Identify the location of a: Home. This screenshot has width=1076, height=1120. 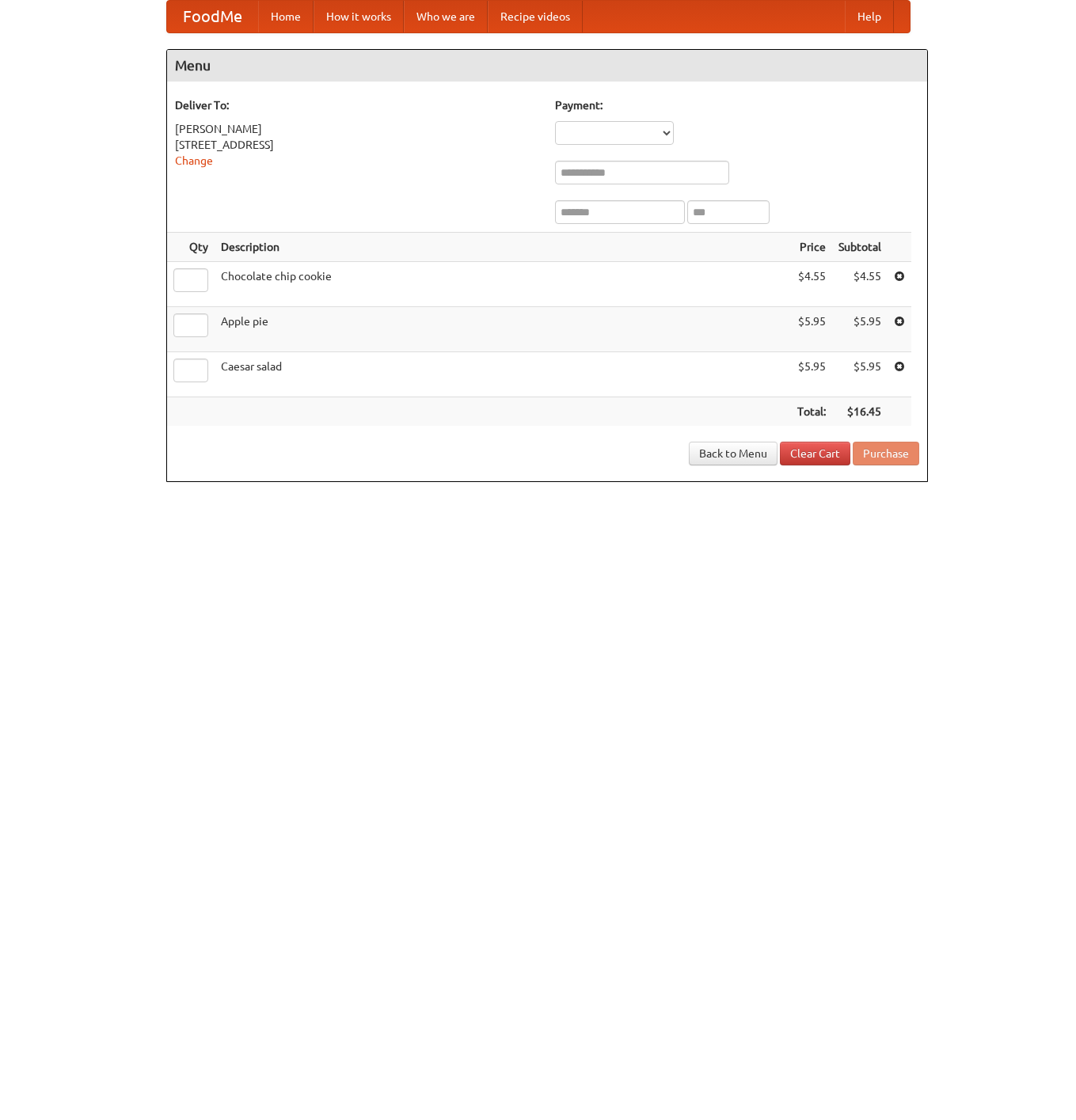
(286, 17).